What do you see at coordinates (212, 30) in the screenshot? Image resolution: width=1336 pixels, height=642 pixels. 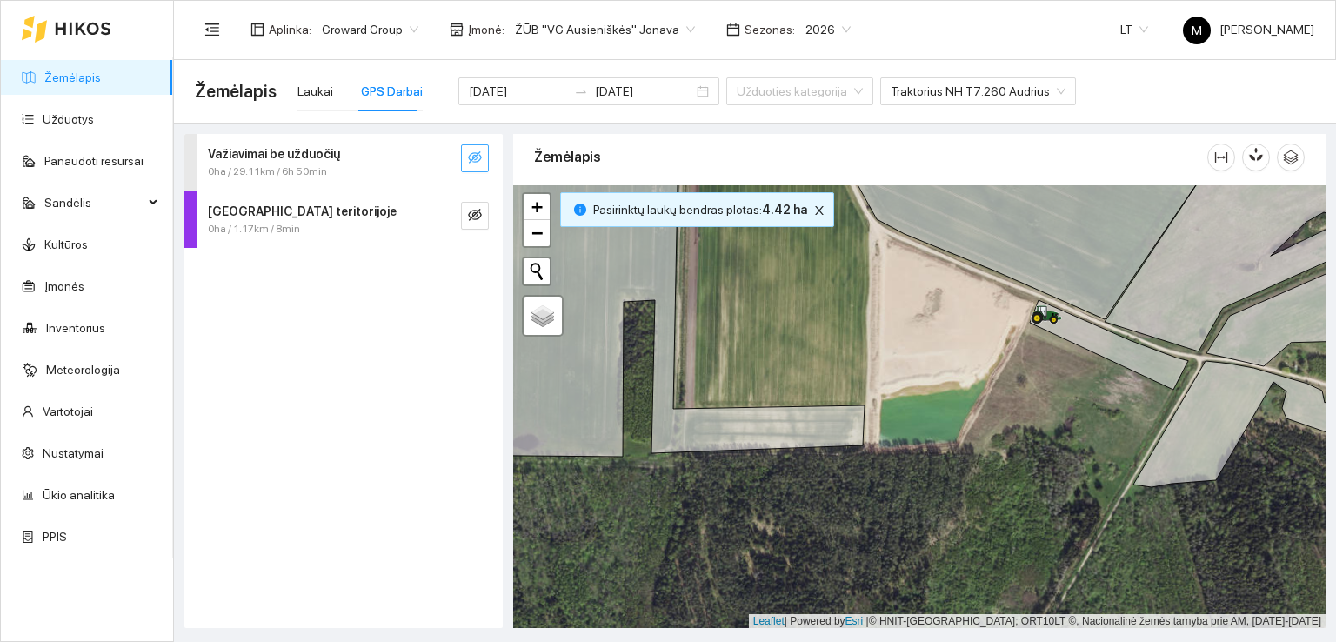 I see `span: menu-fold` at bounding box center [212, 30].